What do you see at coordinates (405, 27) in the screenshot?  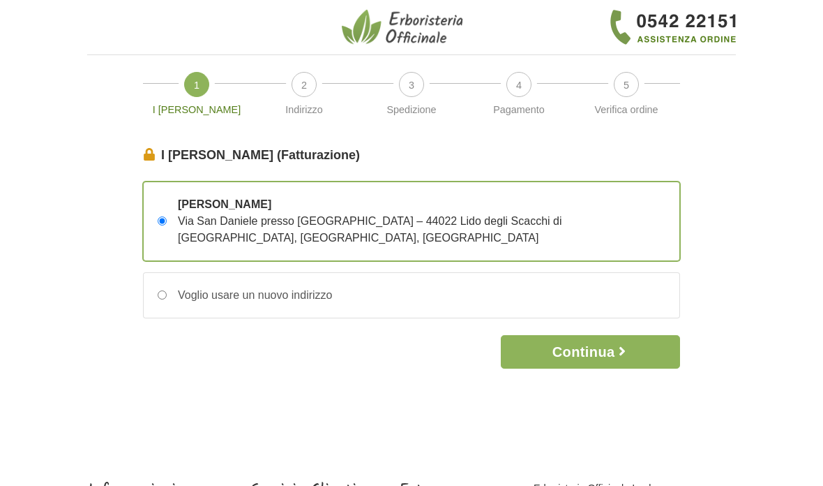 I see `img: Erboristeria Officinale` at bounding box center [405, 27].